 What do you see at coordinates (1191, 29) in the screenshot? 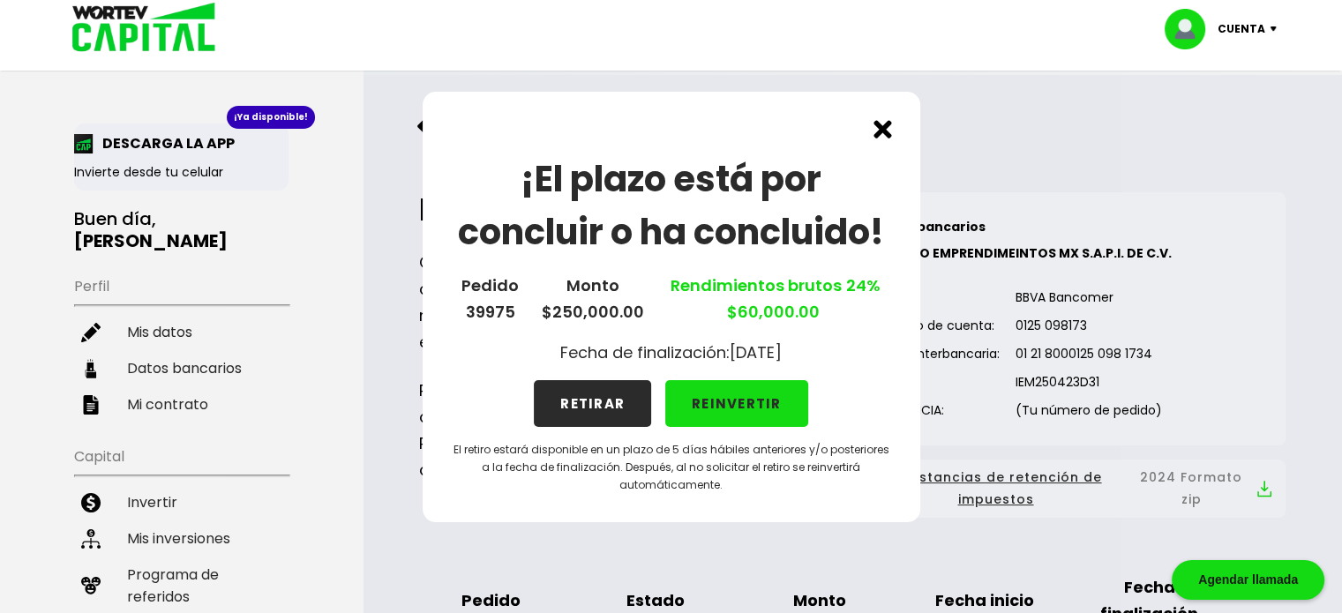
I see `img: profile-image` at bounding box center [1191, 29].